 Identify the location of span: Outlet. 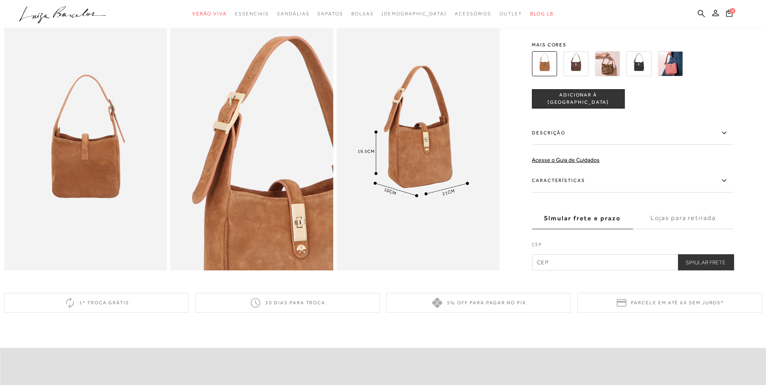
(511, 14).